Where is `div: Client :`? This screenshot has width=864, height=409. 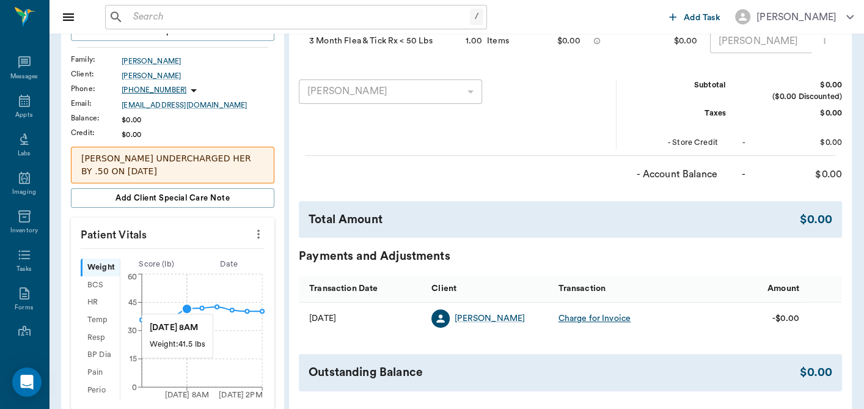 div: Client : is located at coordinates (96, 74).